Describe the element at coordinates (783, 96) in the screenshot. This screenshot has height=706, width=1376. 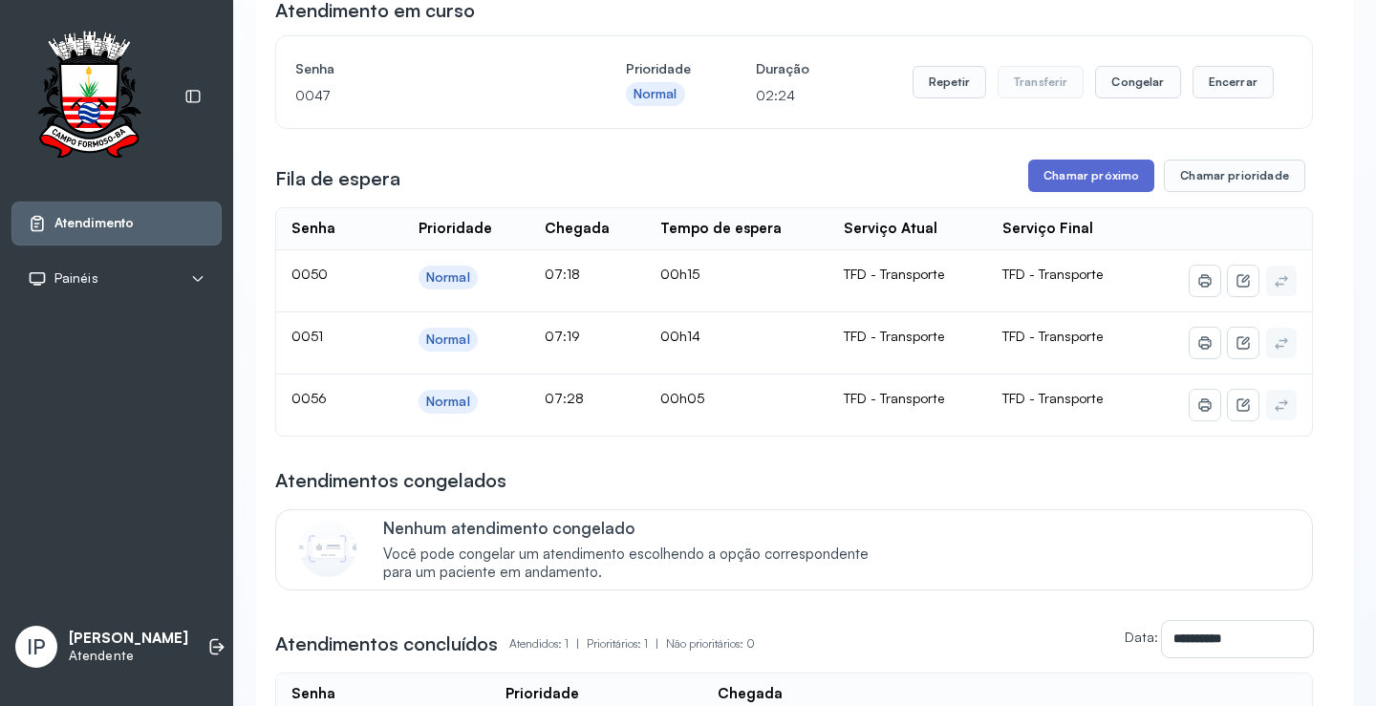
I see `p: 02:24` at that location.